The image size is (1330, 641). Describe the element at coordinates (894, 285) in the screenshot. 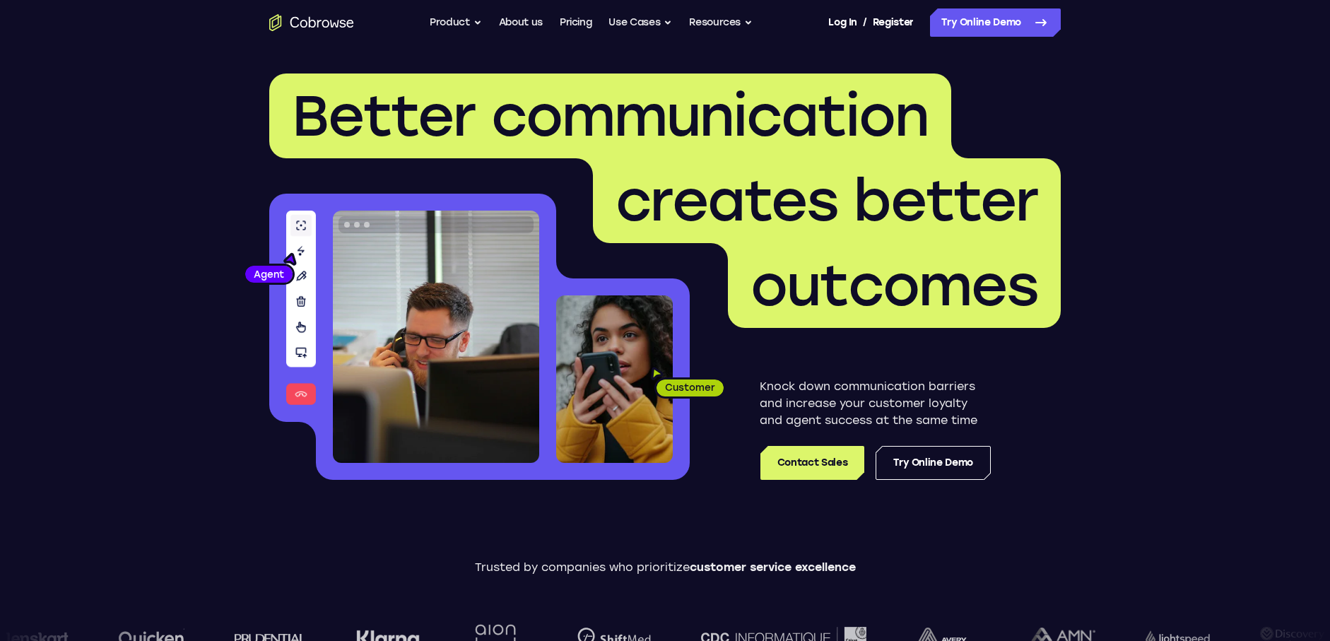

I see `span: outcomes` at that location.